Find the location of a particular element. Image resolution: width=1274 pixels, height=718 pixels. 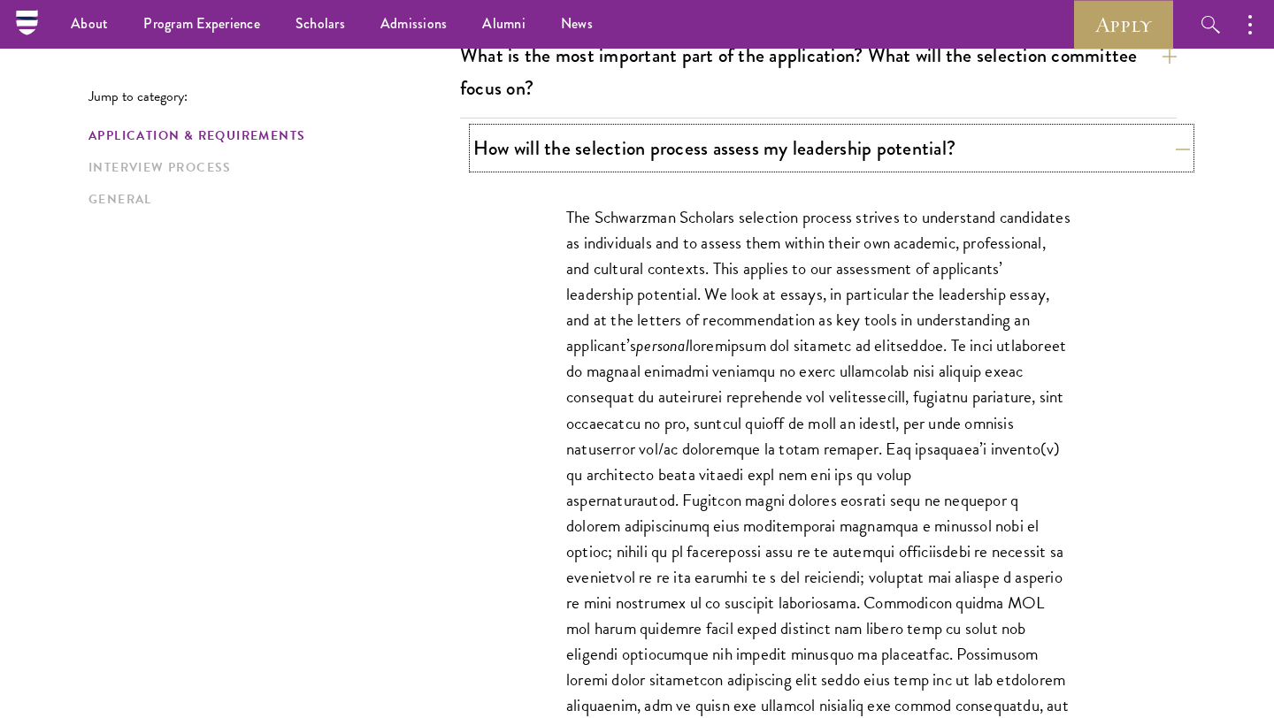

em: personal is located at coordinates (663, 345).